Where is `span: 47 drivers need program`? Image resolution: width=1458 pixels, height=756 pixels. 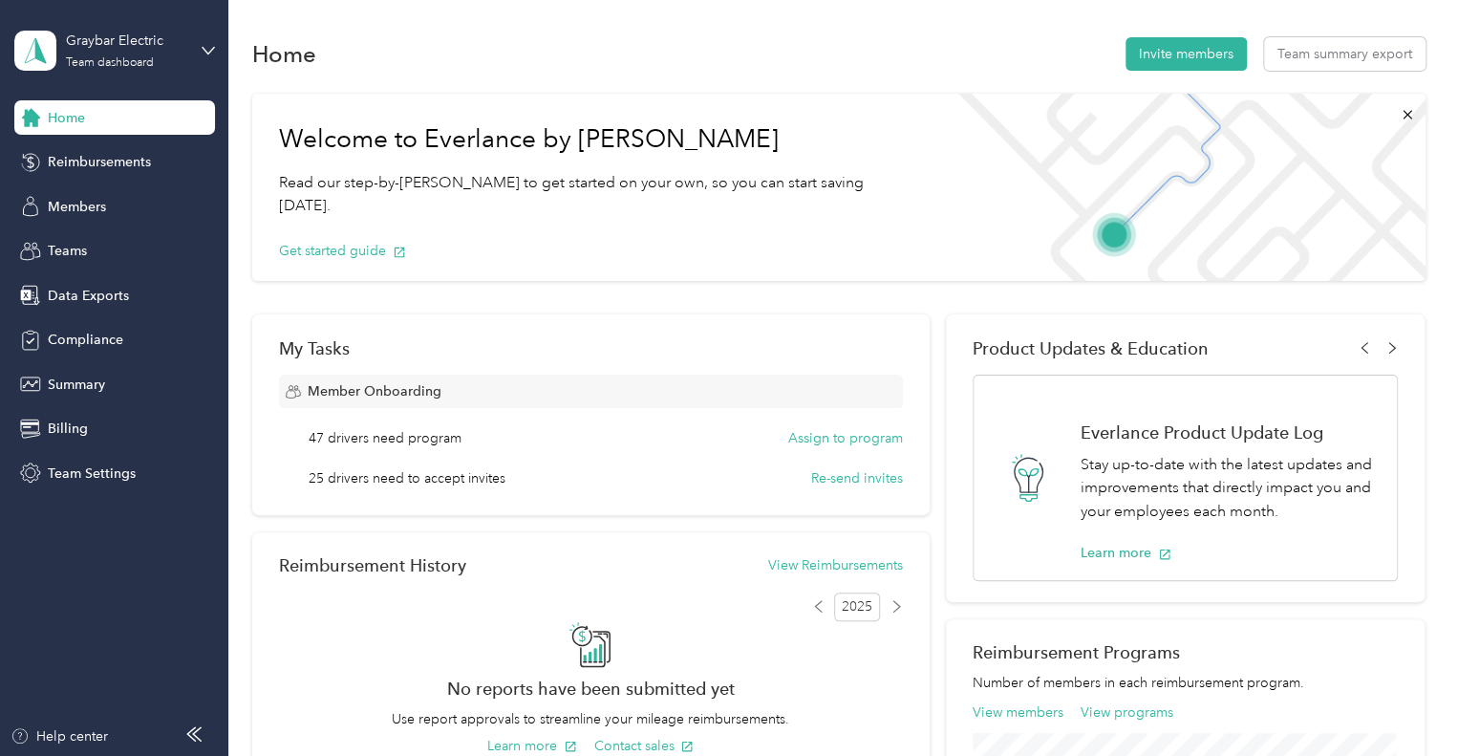
span: 47 drivers need program is located at coordinates (385, 438).